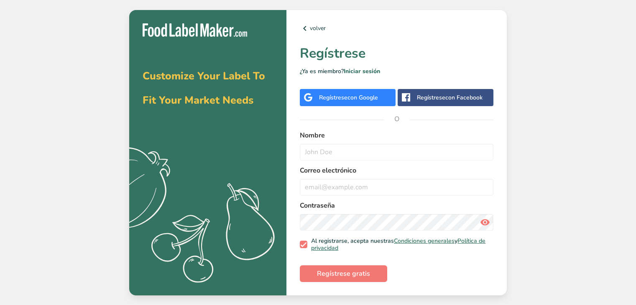 The image size is (636, 305). What do you see at coordinates (396, 152) in the screenshot?
I see `input: John Doe` at bounding box center [396, 152].